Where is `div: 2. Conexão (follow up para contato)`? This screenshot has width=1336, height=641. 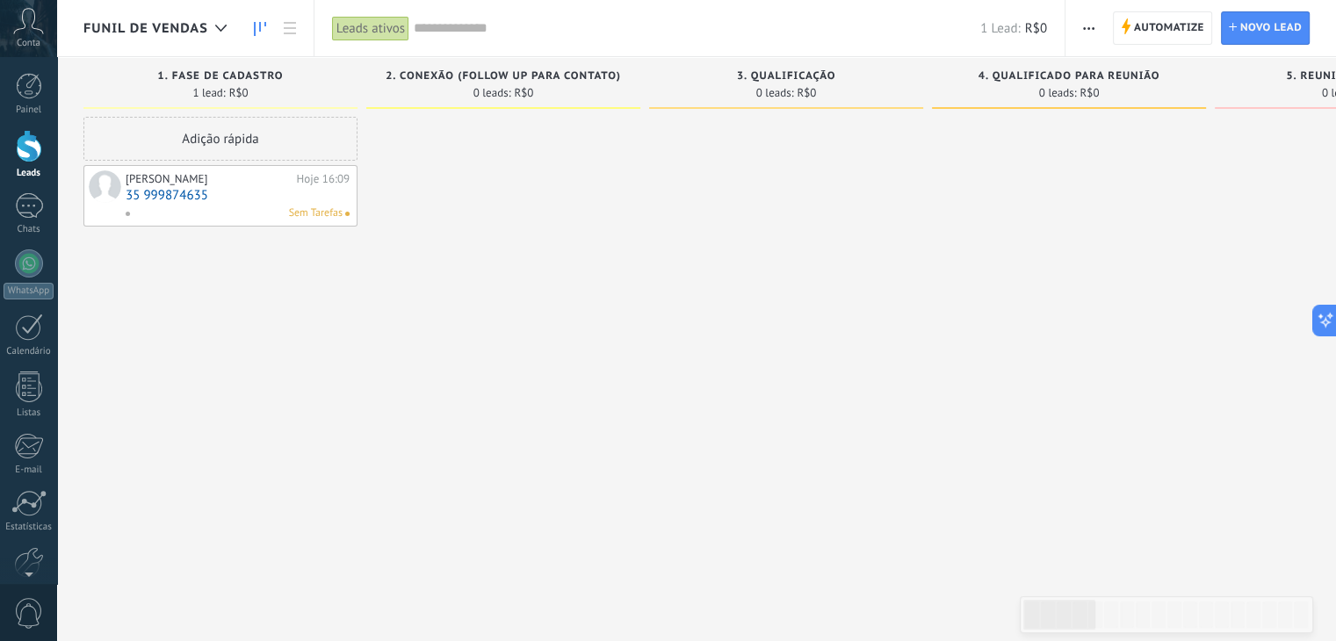 div: 2. Conexão (follow up para contato) is located at coordinates (503, 77).